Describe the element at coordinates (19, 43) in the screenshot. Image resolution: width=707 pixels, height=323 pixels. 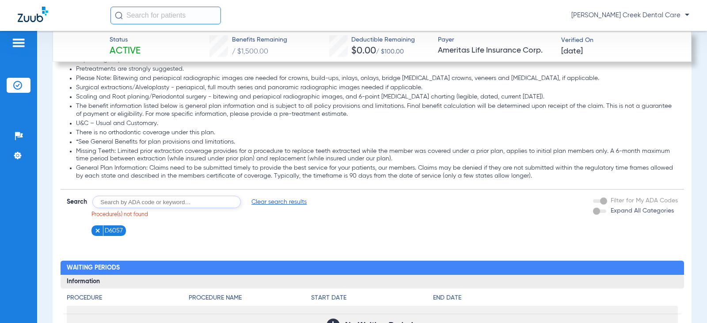
I see `img: hamburger-icon` at that location.